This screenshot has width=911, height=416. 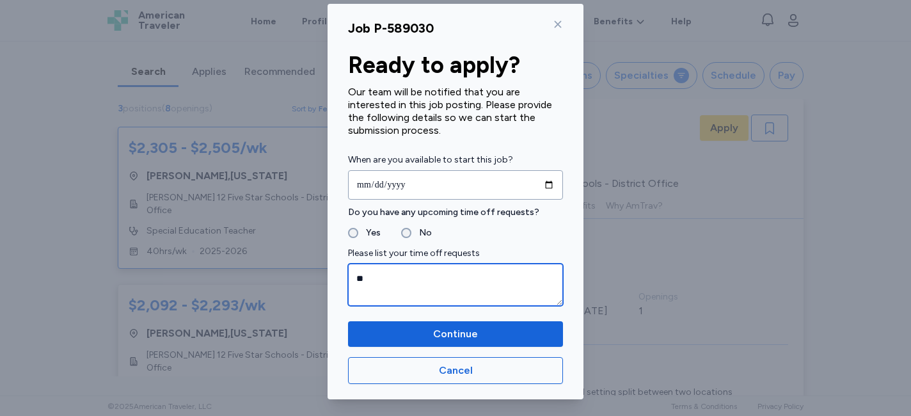 I want to click on span: Continue, so click(x=455, y=334).